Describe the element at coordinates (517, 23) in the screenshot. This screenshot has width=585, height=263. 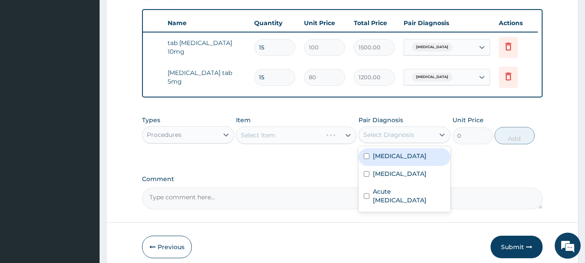
I see `th: Actions` at that location.